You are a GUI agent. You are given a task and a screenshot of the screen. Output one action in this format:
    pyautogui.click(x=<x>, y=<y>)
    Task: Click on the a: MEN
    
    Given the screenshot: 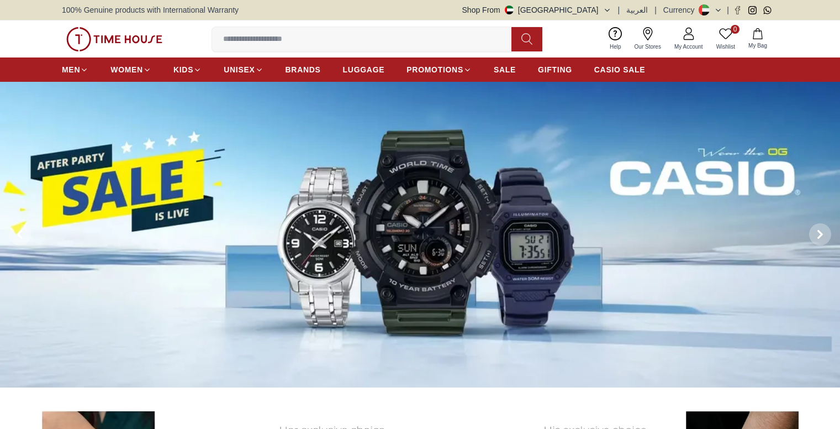 What is the action you would take?
    pyautogui.click(x=75, y=70)
    